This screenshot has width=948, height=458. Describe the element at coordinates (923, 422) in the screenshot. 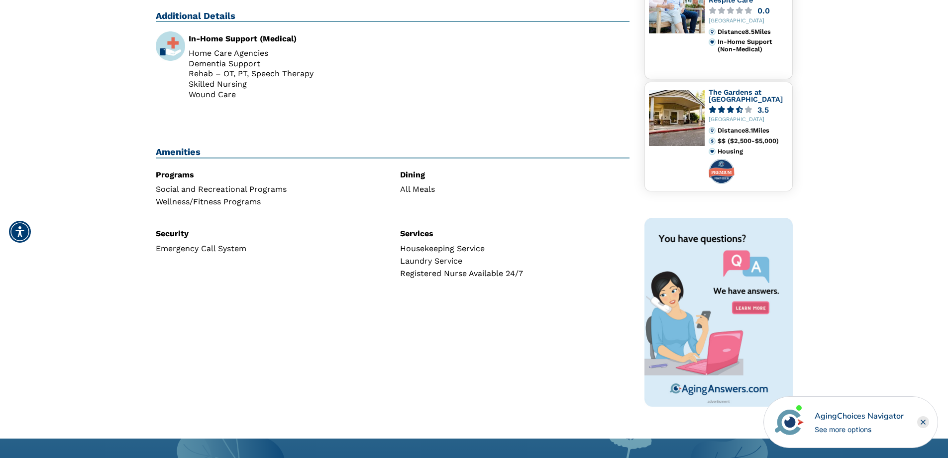

I see `div: Close` at that location.